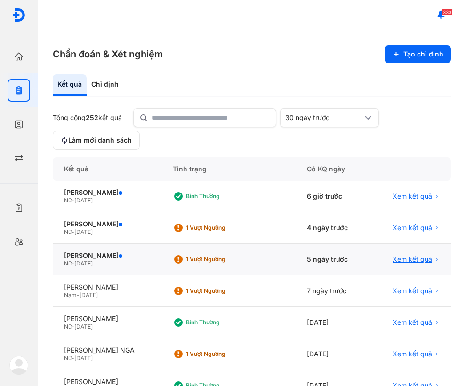  Describe the element at coordinates (228, 169) in the screenshot. I see `div: Tình trạng` at that location.